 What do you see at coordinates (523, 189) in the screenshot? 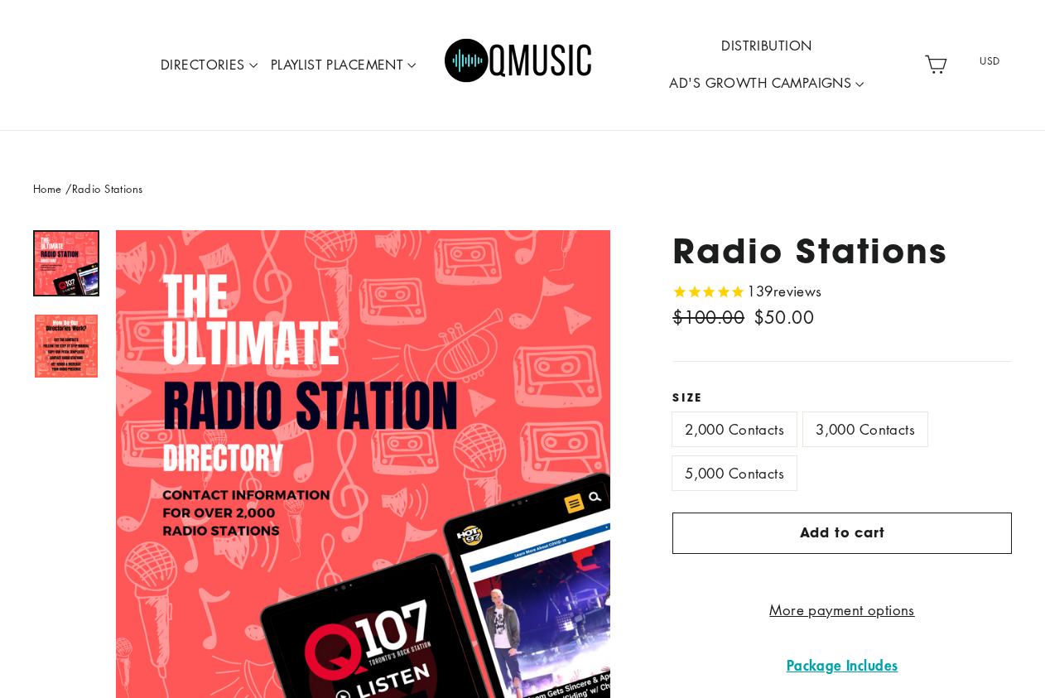
I see `nav: breadcrumbs` at bounding box center [523, 189].